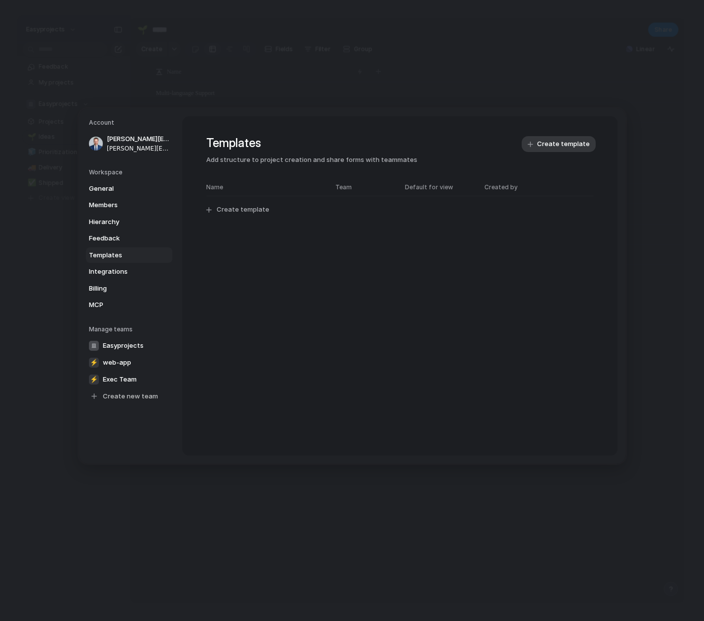  I want to click on span: Default for view, so click(429, 187).